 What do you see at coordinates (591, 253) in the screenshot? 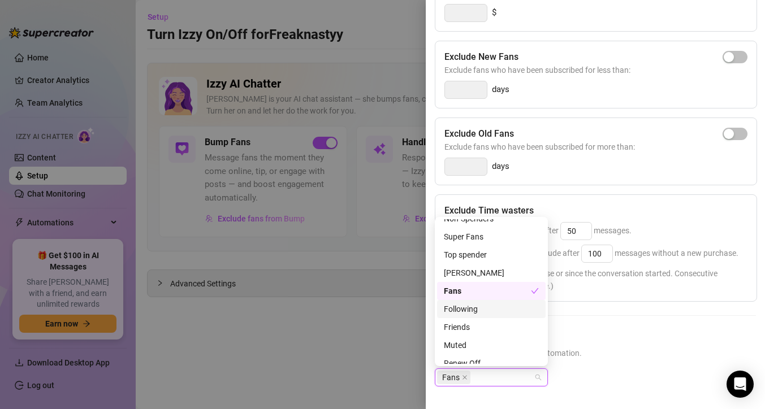
I see `span: If they have spent before, exclude after messages without a new purchase.` at bounding box center [591, 253].